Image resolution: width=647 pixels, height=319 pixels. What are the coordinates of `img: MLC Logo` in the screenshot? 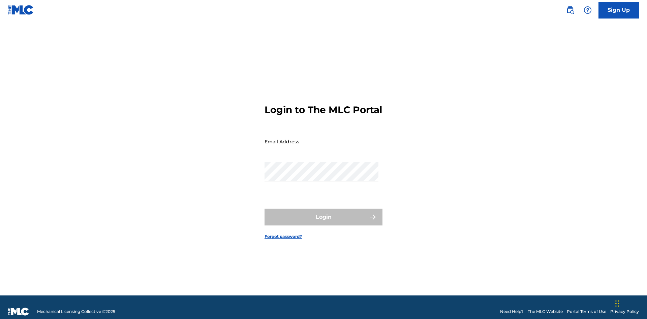 It's located at (21, 10).